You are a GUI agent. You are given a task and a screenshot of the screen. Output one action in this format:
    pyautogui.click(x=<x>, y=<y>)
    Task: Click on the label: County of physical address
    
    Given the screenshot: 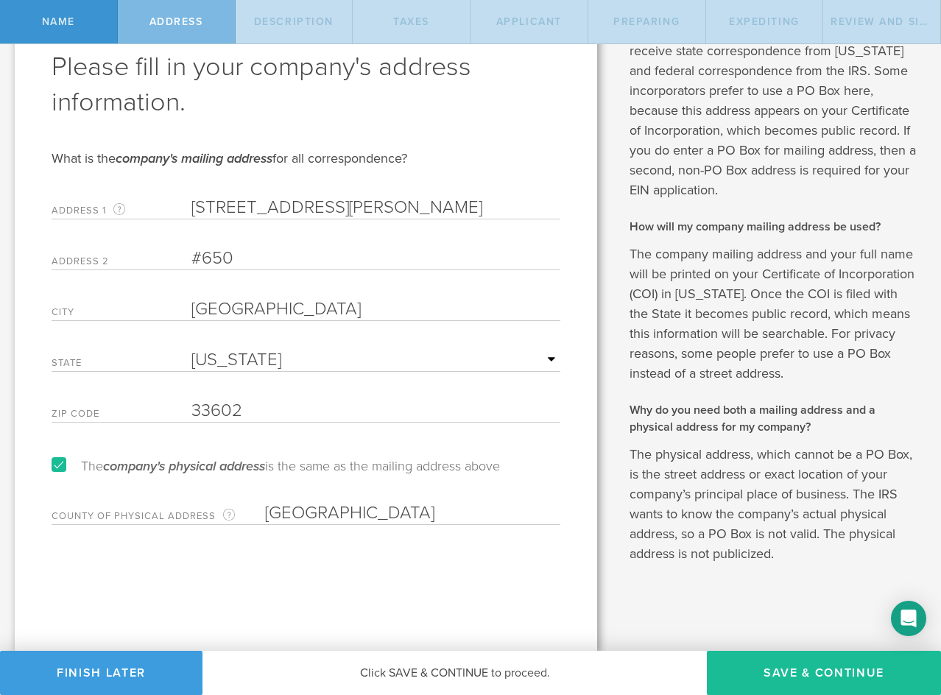 What is the action you would take?
    pyautogui.click(x=158, y=516)
    